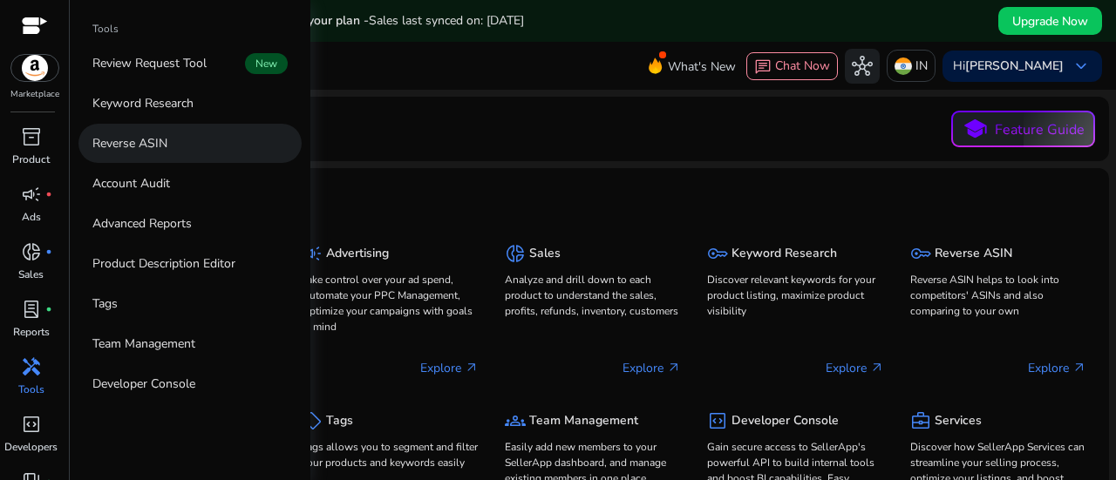 The height and width of the screenshot is (480, 1116). I want to click on span: hub, so click(862, 66).